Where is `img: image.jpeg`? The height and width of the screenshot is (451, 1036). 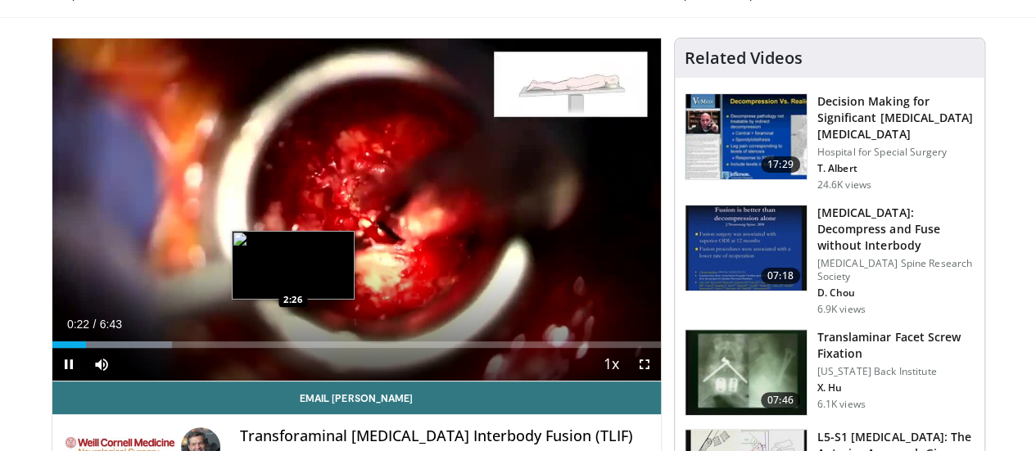
img: image.jpeg is located at coordinates (293, 265).